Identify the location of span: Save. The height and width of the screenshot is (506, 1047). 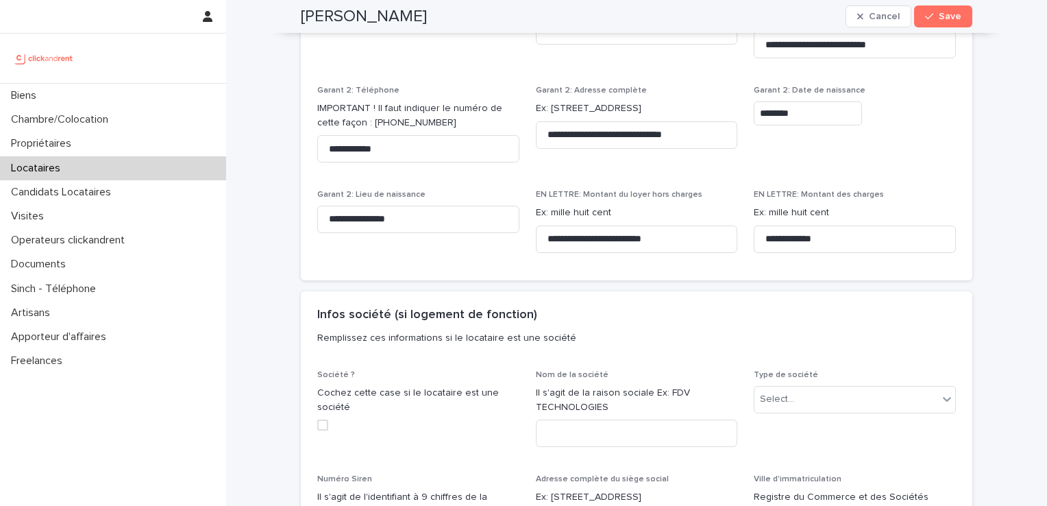
(949, 16).